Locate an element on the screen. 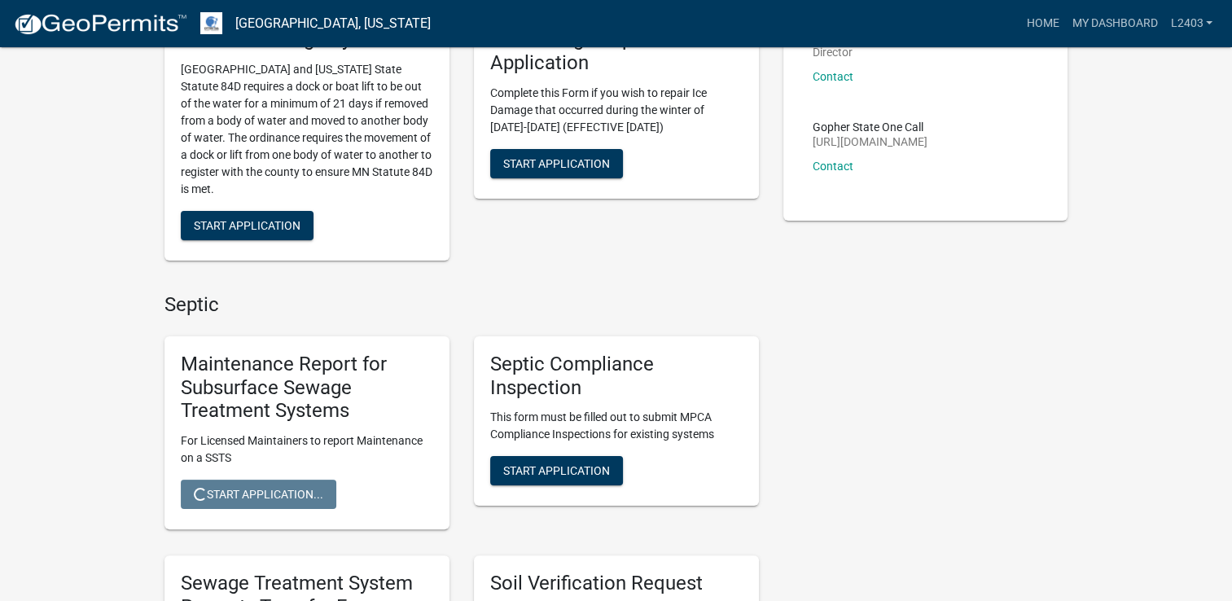  h5: Maintenance Report for Subsurface Sewage Treatment Systems is located at coordinates (307, 388).